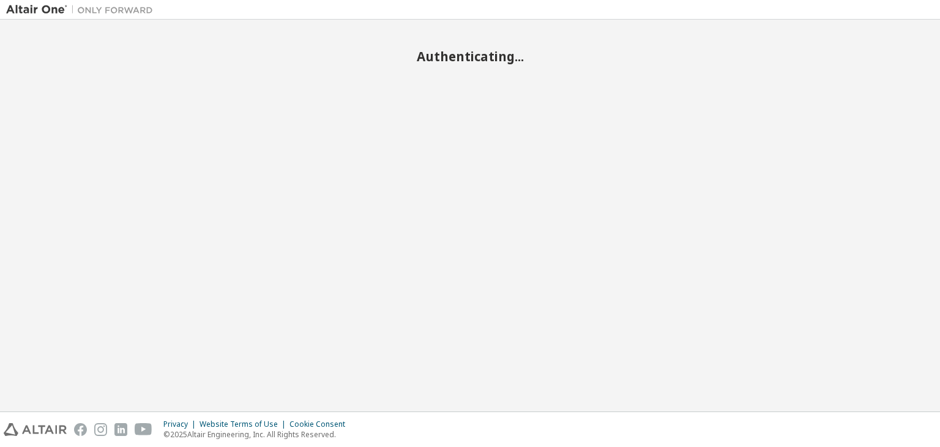  What do you see at coordinates (100, 429) in the screenshot?
I see `img: instagram.svg` at bounding box center [100, 429].